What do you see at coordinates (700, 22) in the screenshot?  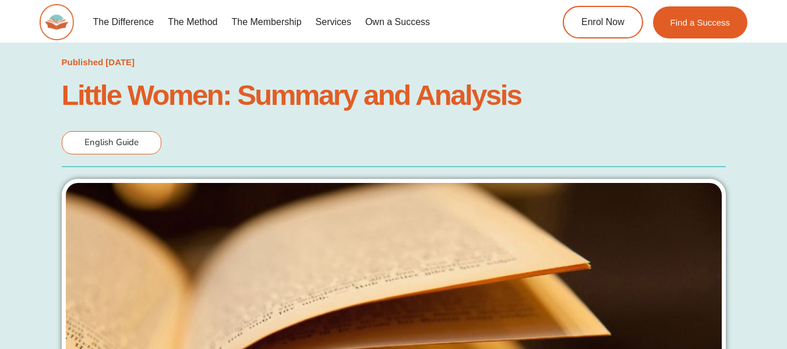 I see `span: Find a Success` at bounding box center [700, 22].